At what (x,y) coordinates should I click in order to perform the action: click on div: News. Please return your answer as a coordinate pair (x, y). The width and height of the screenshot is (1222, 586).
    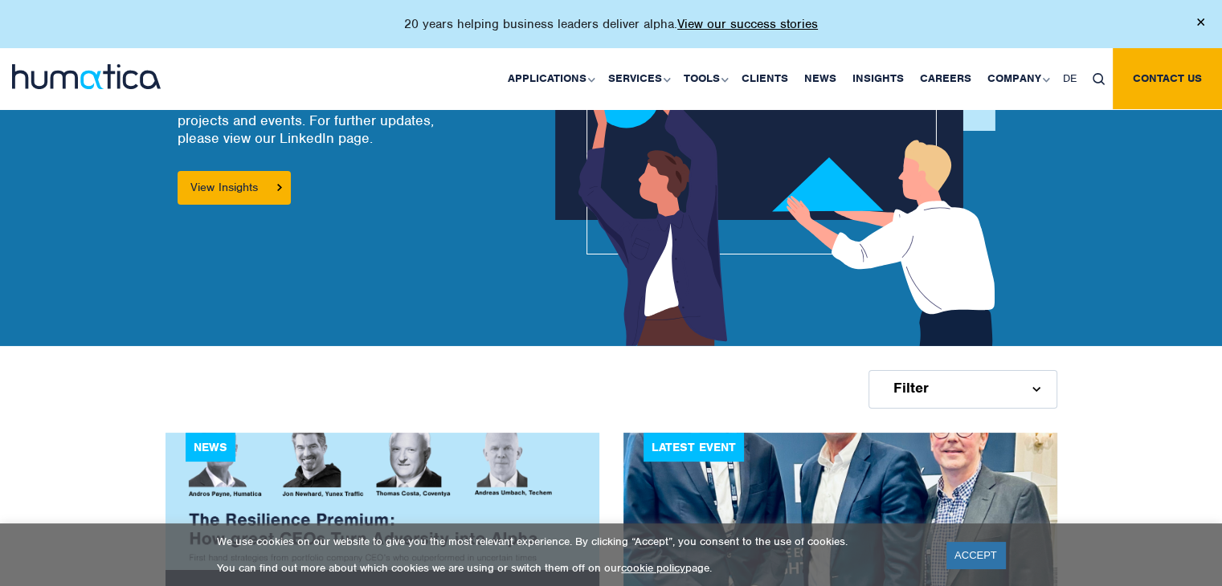
    Looking at the image, I should click on (210, 447).